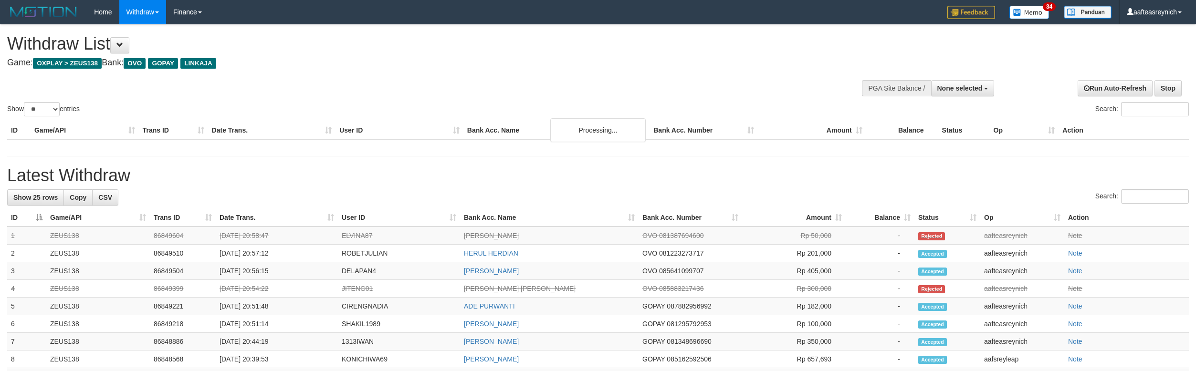  Describe the element at coordinates (27, 359) in the screenshot. I see `td: 8` at that location.